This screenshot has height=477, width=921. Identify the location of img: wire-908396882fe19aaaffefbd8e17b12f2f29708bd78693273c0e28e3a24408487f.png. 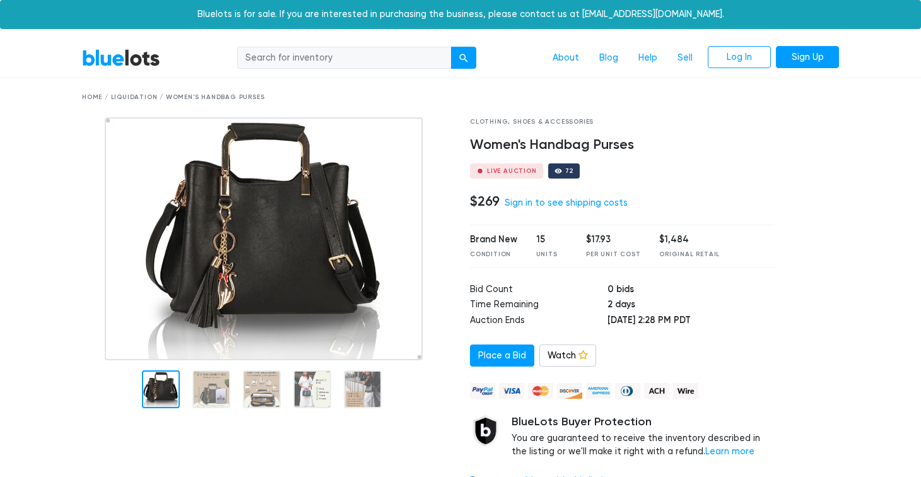
(685, 390).